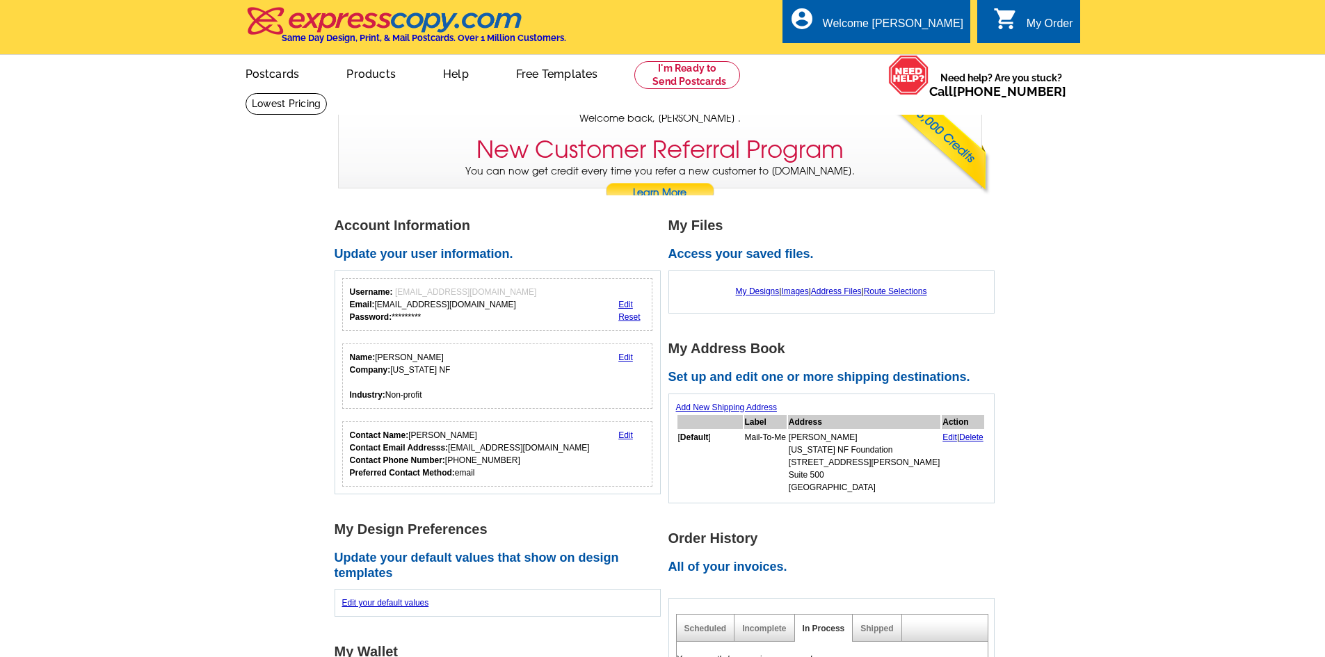 This screenshot has width=1325, height=657. What do you see at coordinates (757, 291) in the screenshot?
I see `a: My Designs` at bounding box center [757, 291].